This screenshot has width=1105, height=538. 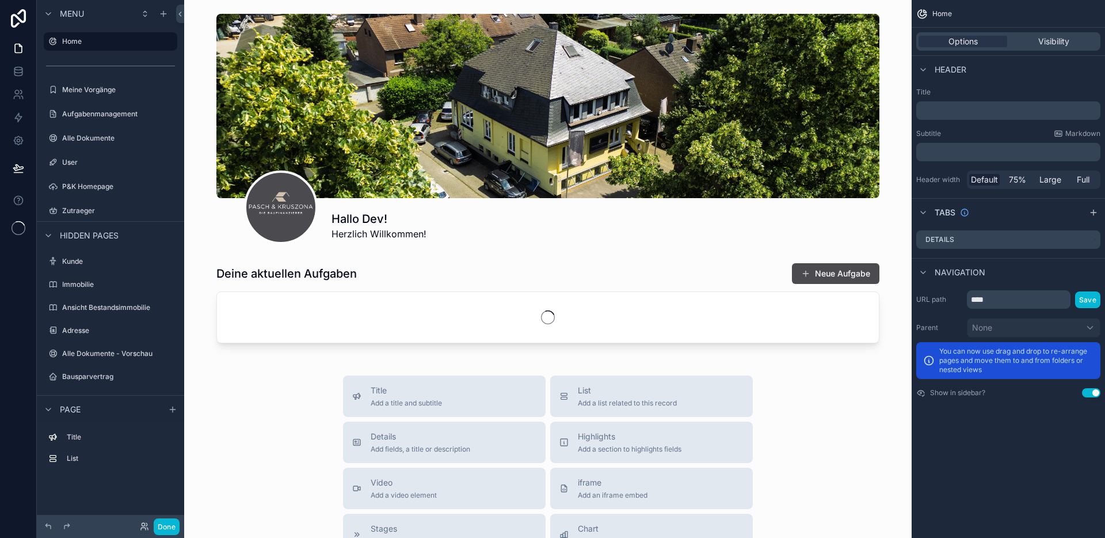 I want to click on button: HighlightsAdd a section to highlights fields, so click(x=652, y=442).